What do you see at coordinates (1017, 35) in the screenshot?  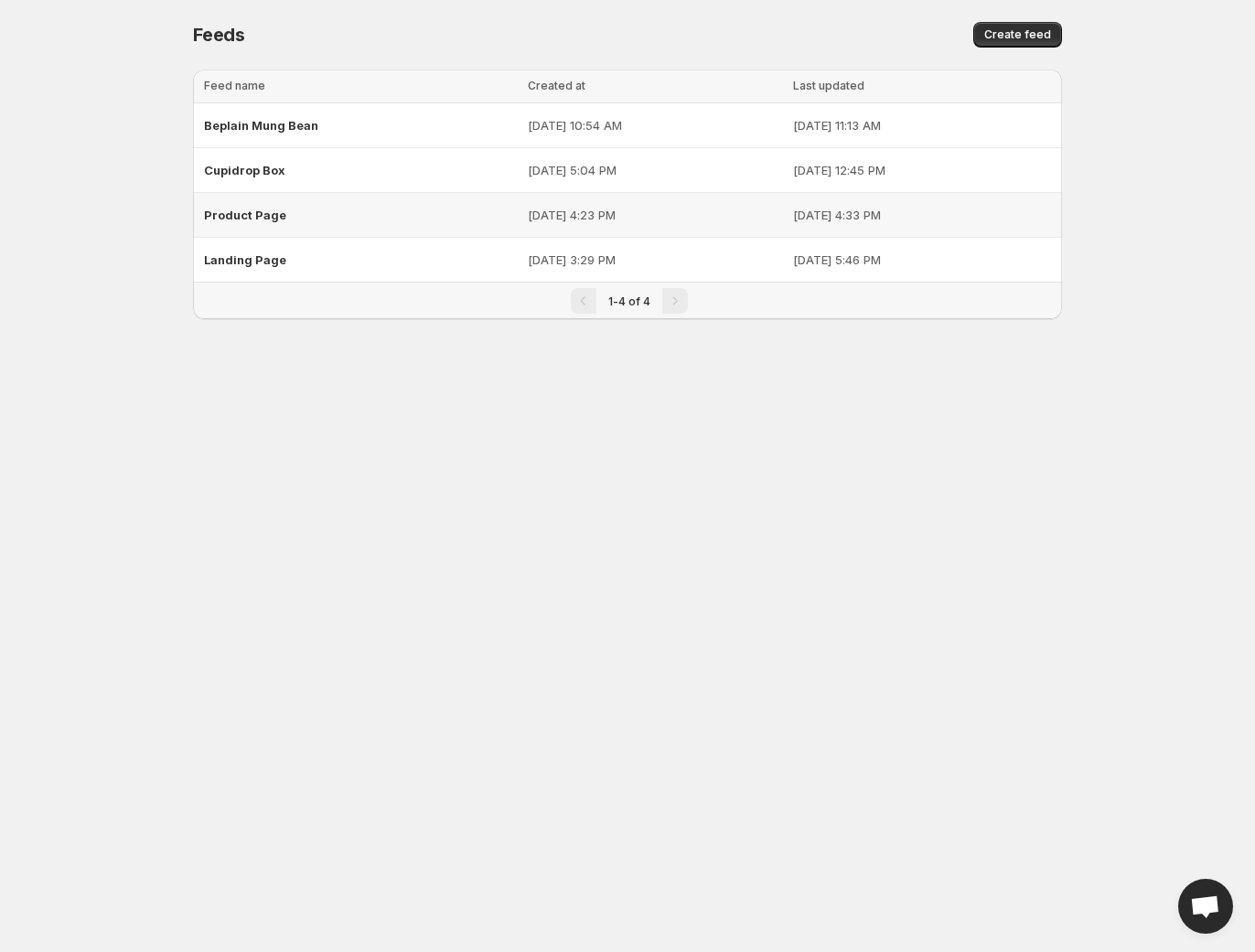 I see `button: Create feed` at bounding box center [1017, 35].